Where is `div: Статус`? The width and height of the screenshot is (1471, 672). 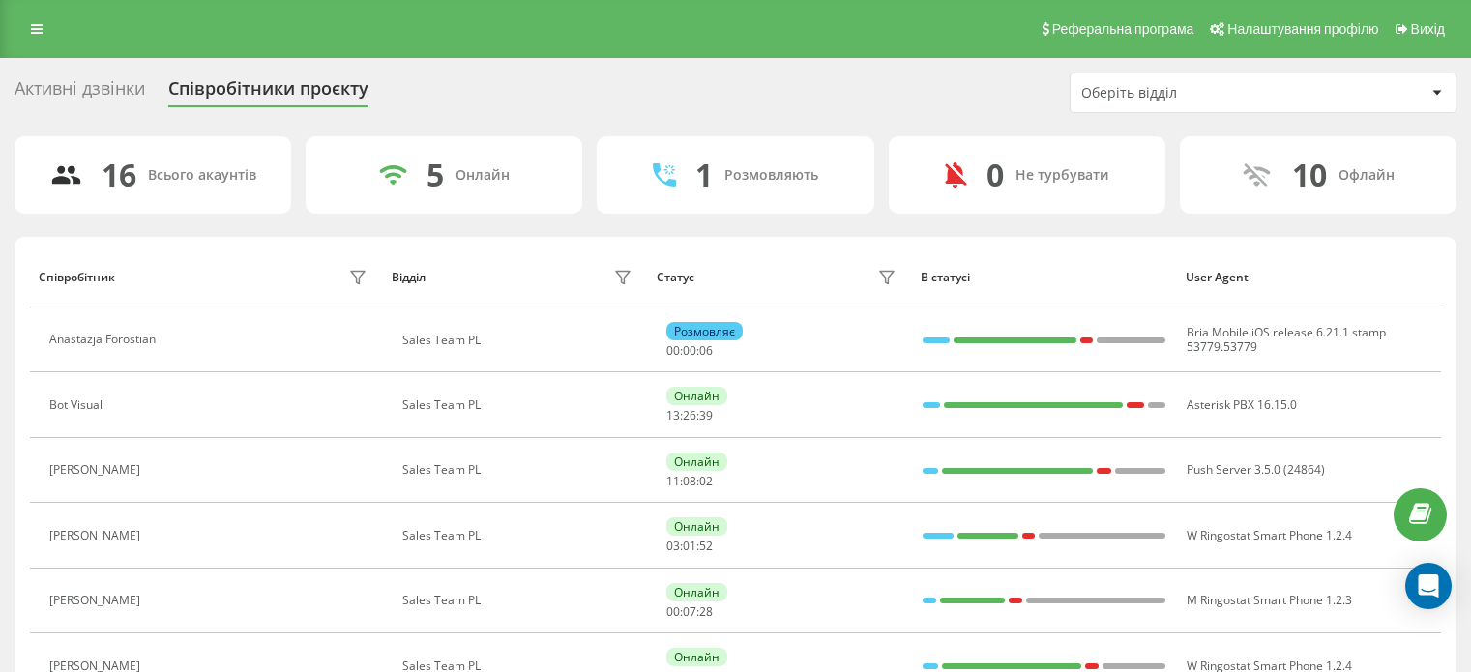 div: Статус is located at coordinates (675, 278).